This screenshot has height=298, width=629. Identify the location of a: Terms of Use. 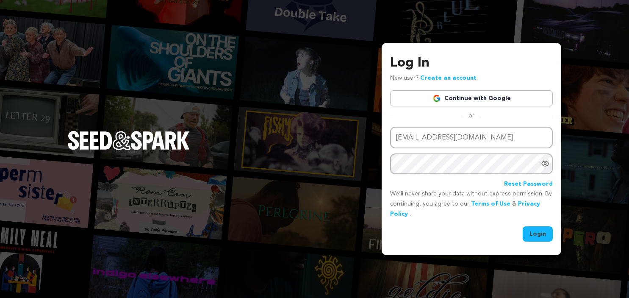
(490, 204).